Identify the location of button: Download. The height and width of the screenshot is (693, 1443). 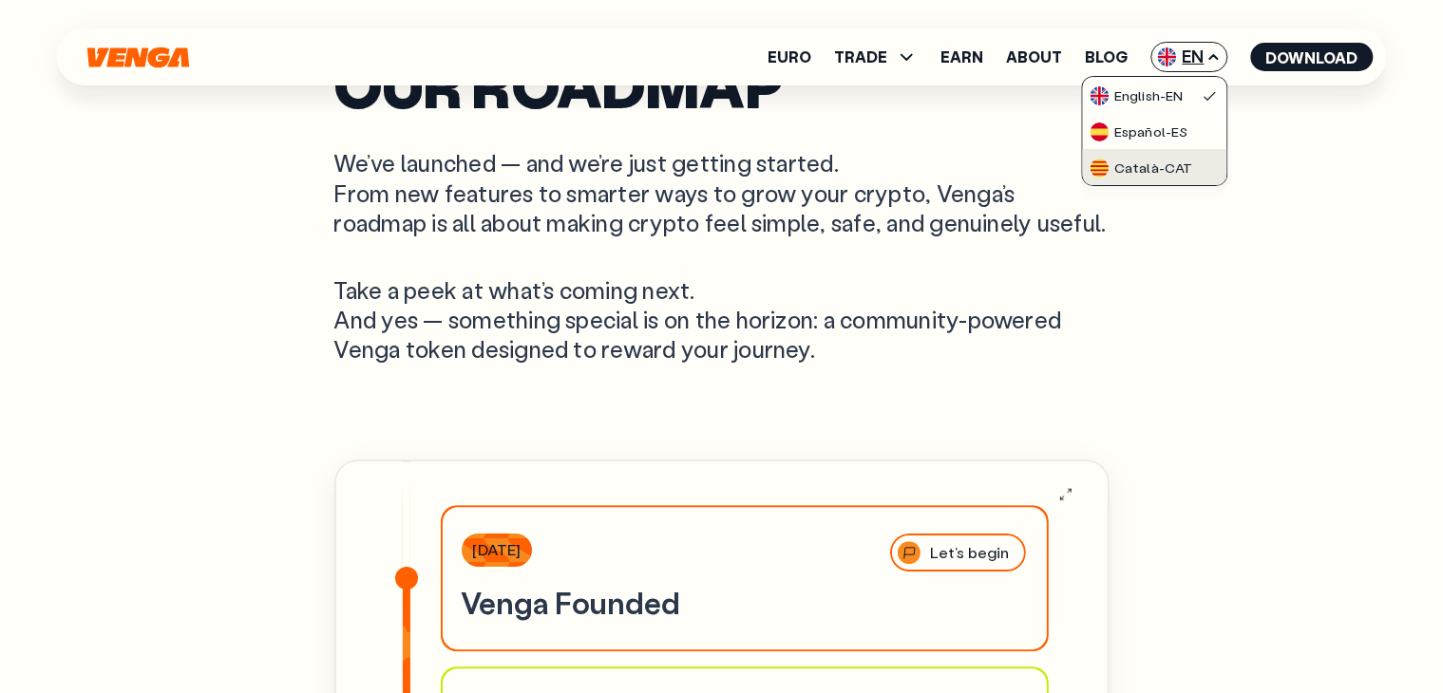
(1312, 57).